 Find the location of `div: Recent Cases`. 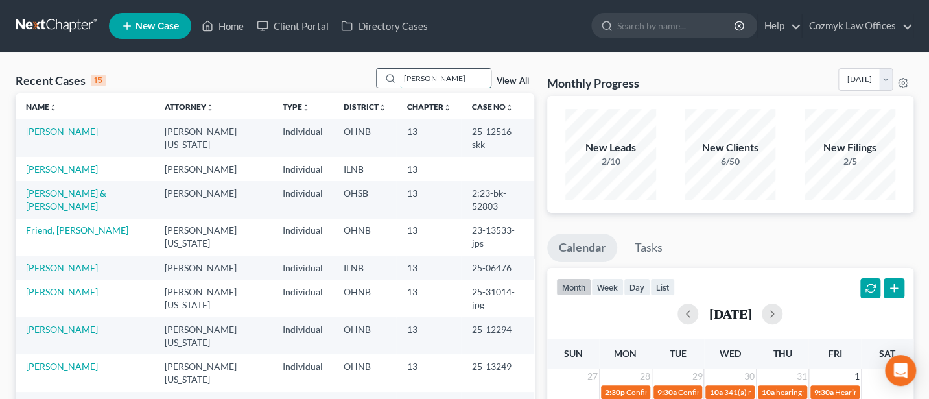

div: Recent Cases is located at coordinates (60, 80).